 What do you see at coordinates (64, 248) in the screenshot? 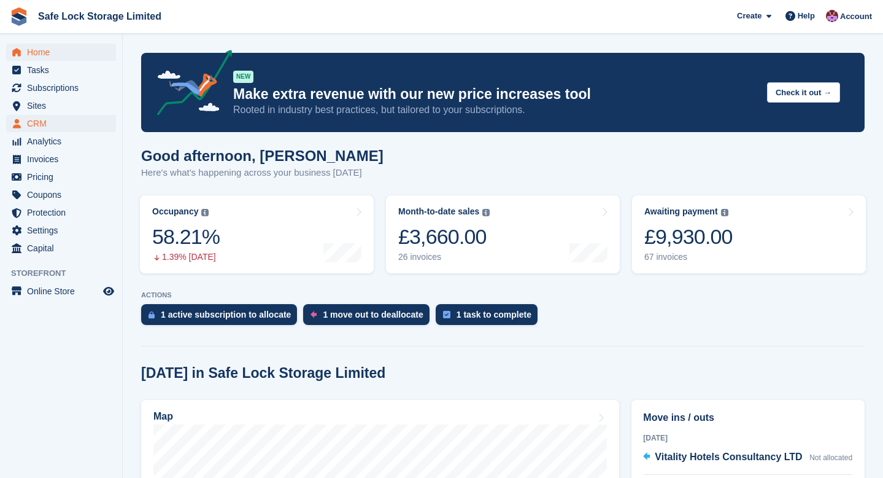
I see `span: Capital` at bounding box center [64, 248].